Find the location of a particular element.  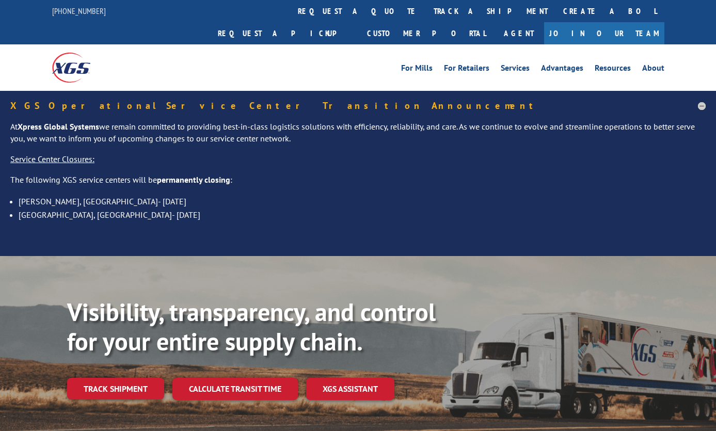

a: Join Our Team is located at coordinates (604, 33).